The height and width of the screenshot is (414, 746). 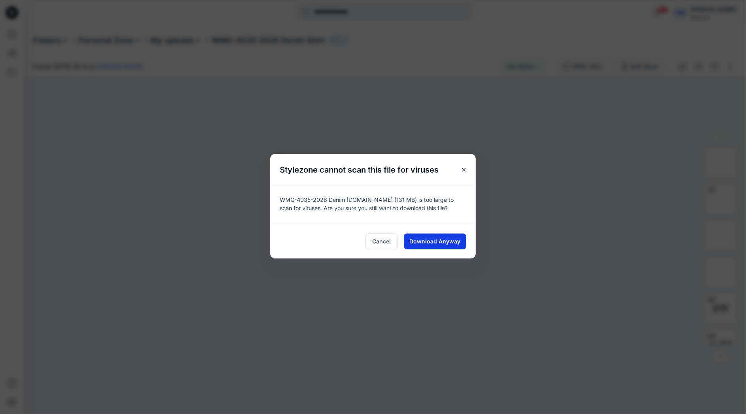 I want to click on span: Cancel, so click(x=381, y=241).